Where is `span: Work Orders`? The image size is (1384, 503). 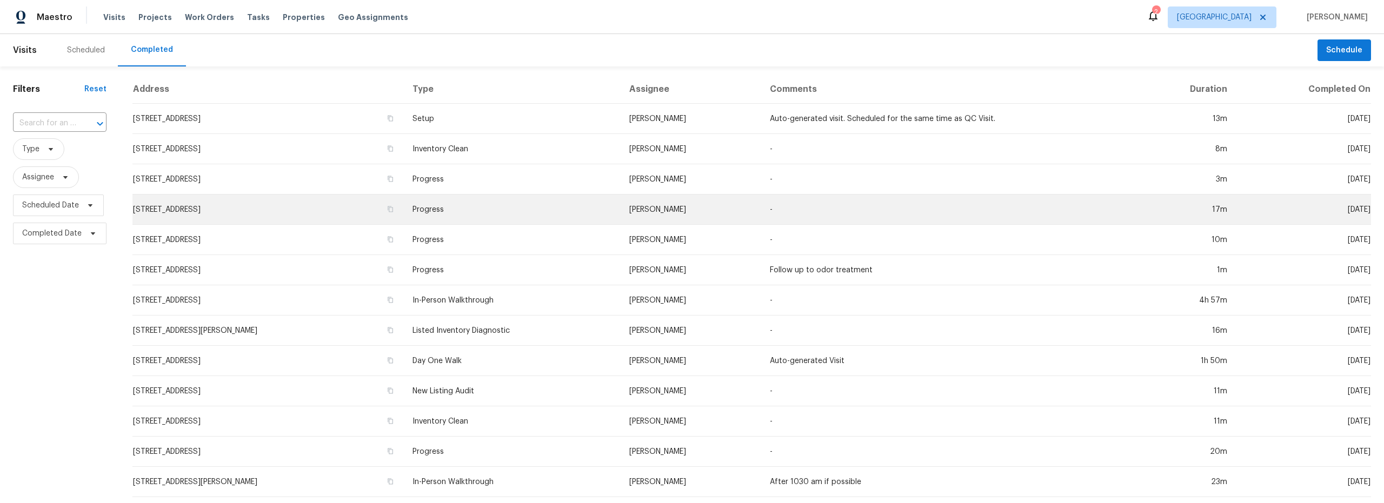
span: Work Orders is located at coordinates (209, 17).